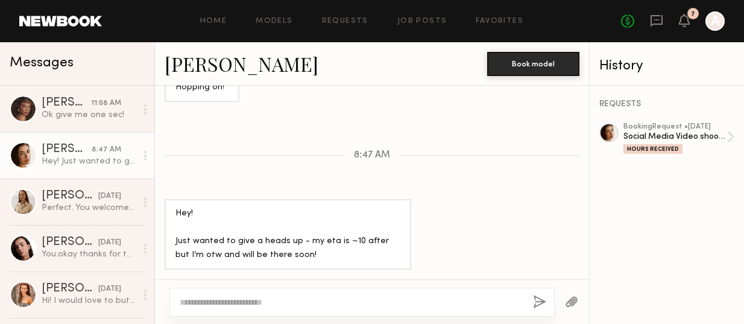 The height and width of the screenshot is (324, 744). Describe the element at coordinates (675, 136) in the screenshot. I see `div: Social Media Video shoot 10/9` at that location.